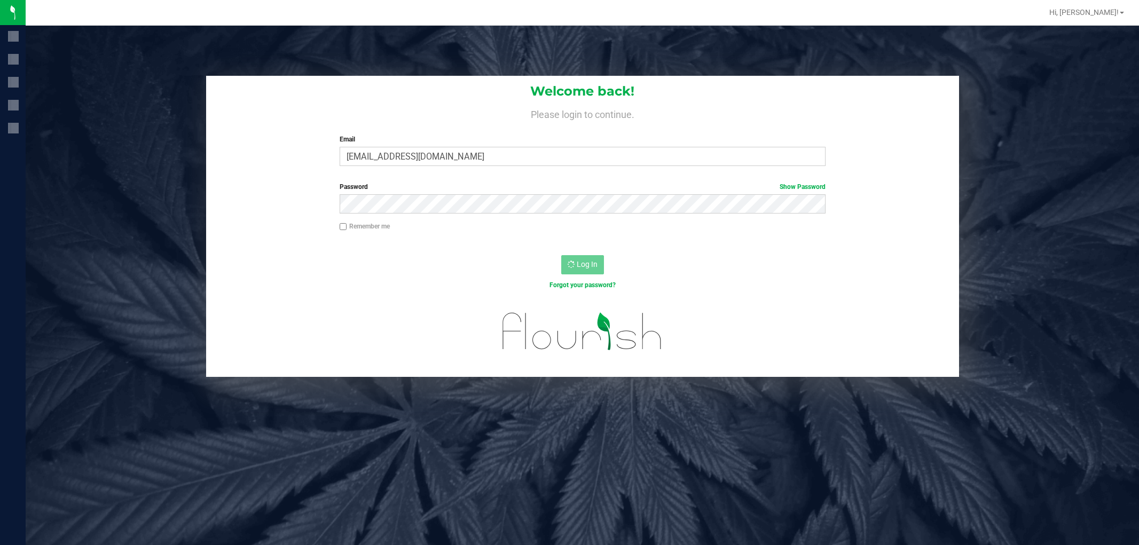  What do you see at coordinates (582, 113) in the screenshot?
I see `h4: Please login to continue.` at bounding box center [582, 113].